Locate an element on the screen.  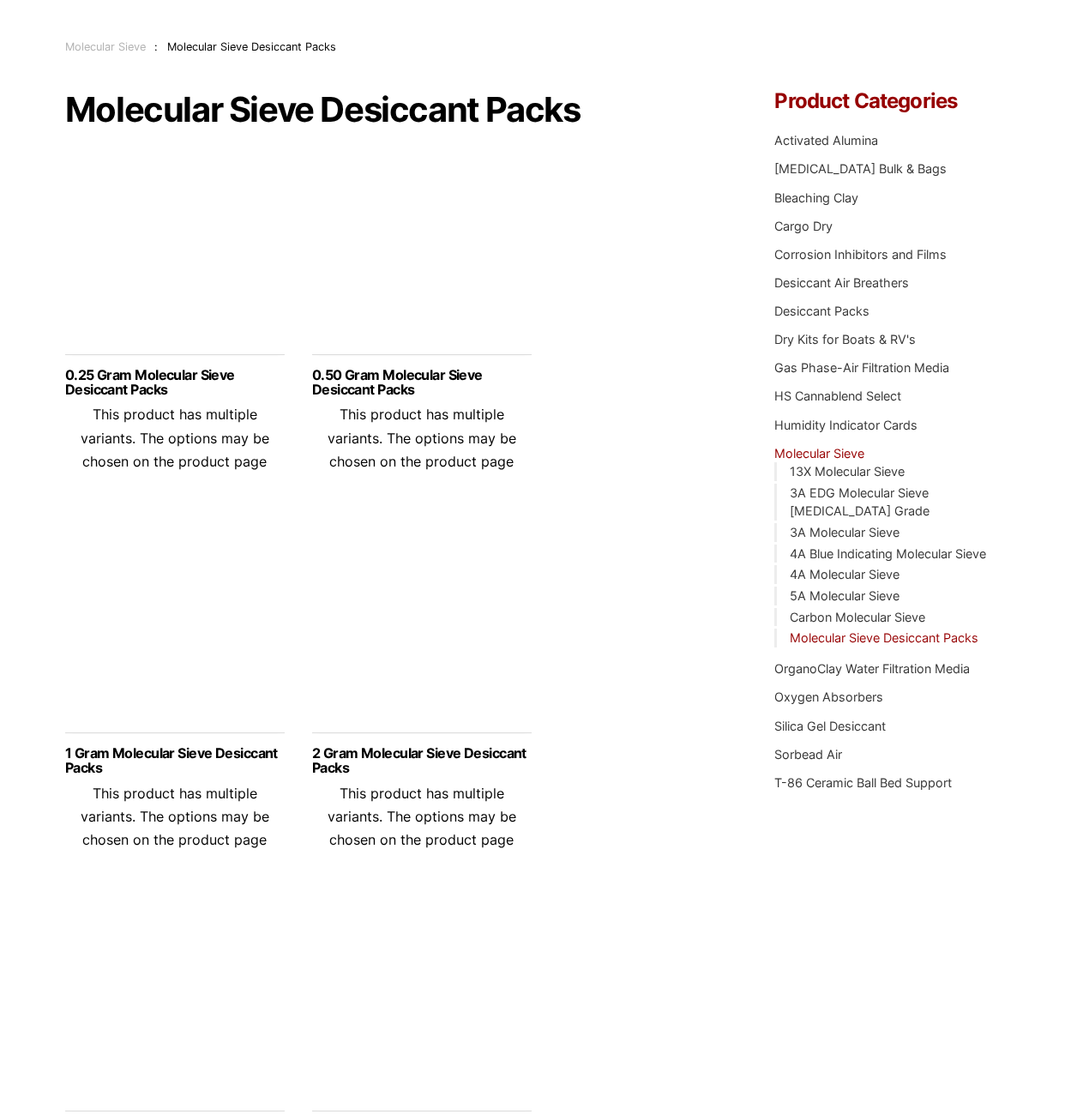
a: Gas Phase-Air Filtration Media is located at coordinates (861, 367).